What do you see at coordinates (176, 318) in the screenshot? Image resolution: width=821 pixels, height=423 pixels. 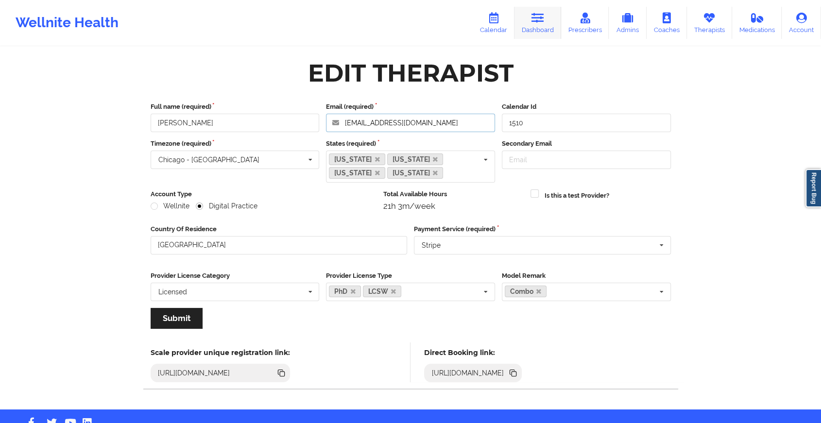 I see `button: Submit` at bounding box center [176, 318].